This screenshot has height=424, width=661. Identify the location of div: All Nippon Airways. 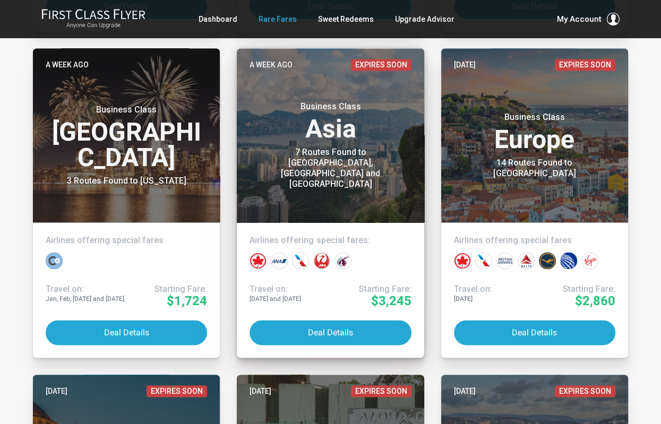
(279, 261).